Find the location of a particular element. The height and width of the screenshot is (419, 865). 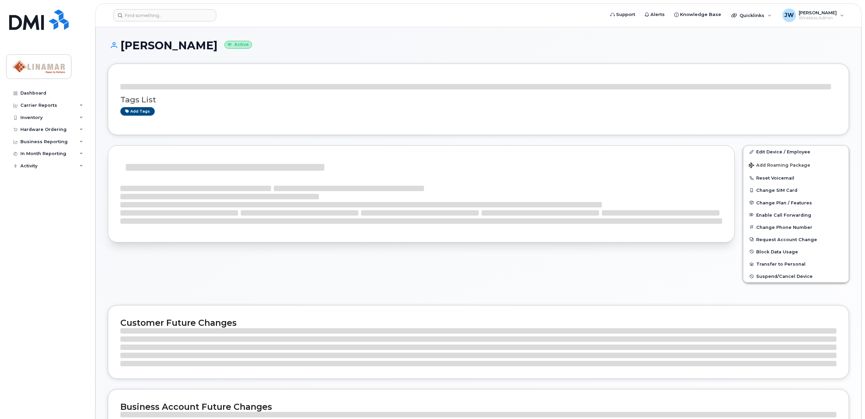

a: Edit Device / Employee is located at coordinates (796, 152).